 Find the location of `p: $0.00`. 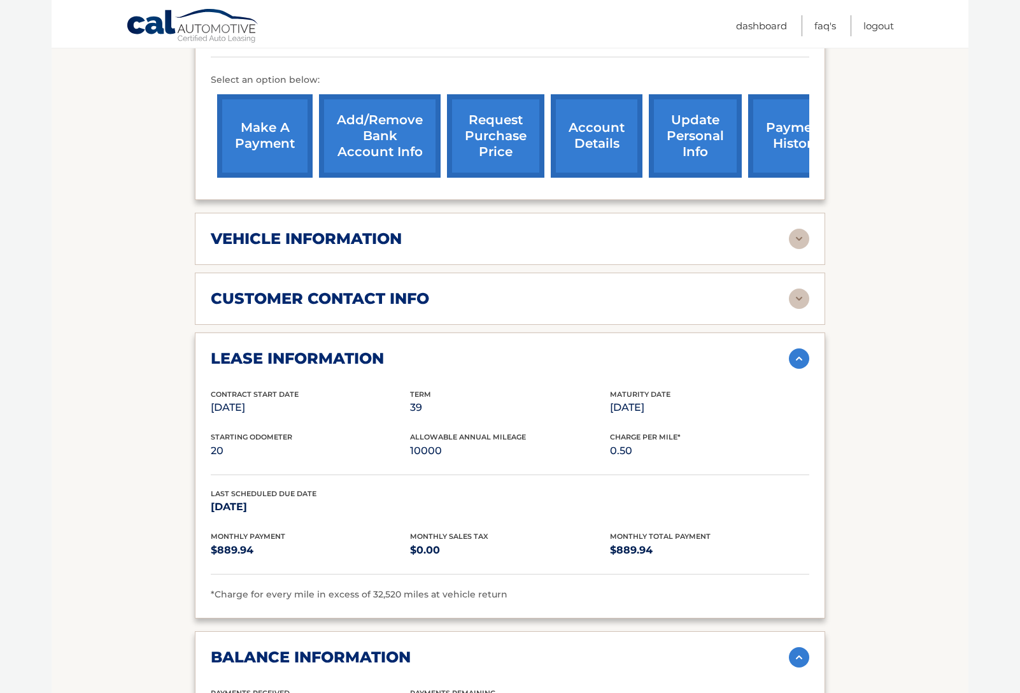

p: $0.00 is located at coordinates (510, 550).